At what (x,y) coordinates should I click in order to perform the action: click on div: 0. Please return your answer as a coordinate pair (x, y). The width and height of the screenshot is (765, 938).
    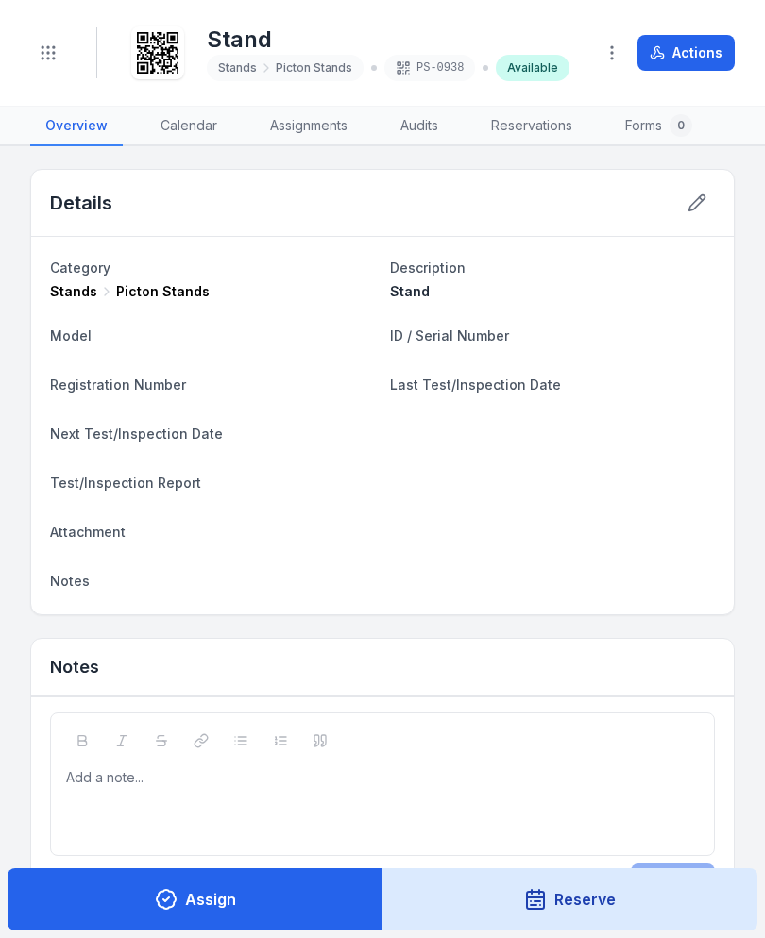
    Looking at the image, I should click on (681, 126).